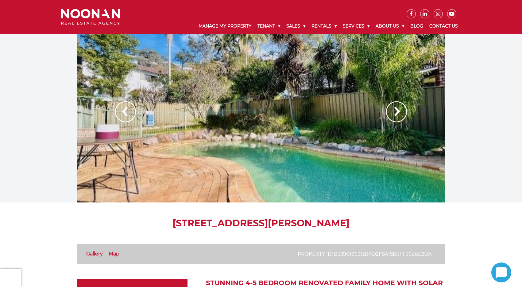 The image size is (522, 287). I want to click on a: Gallery, so click(94, 254).